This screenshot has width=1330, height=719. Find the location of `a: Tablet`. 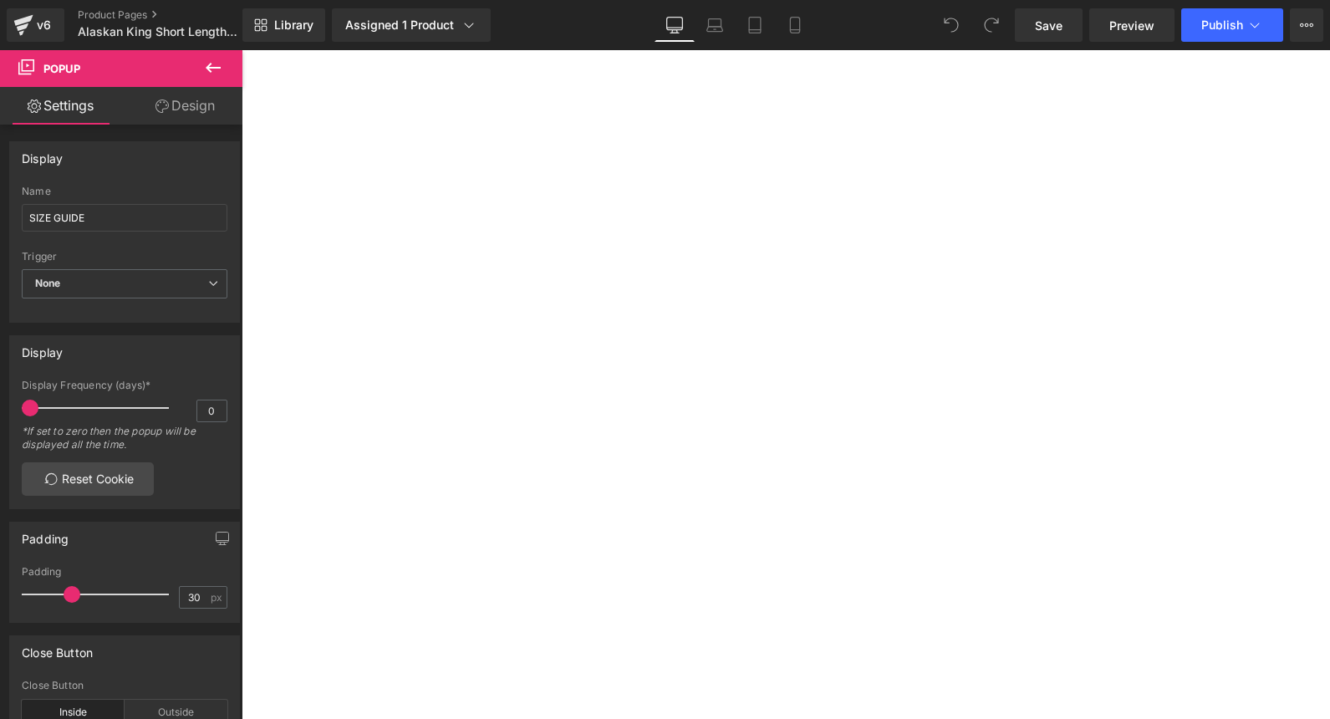

a: Tablet is located at coordinates (755, 25).